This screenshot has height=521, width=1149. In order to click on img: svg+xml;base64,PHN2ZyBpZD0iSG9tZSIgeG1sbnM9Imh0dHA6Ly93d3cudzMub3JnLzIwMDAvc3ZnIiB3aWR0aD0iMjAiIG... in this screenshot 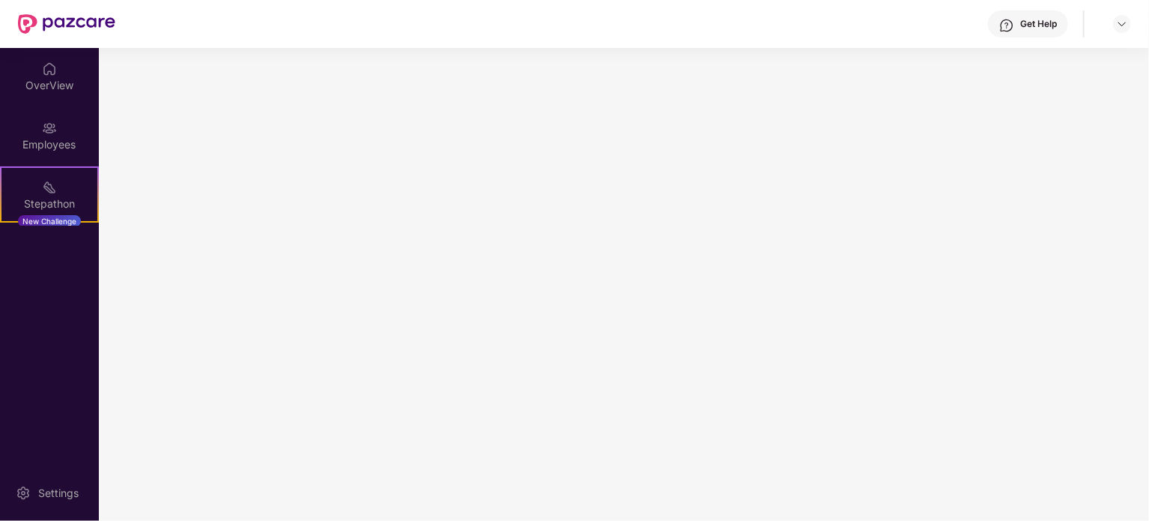, I will do `click(49, 69)`.